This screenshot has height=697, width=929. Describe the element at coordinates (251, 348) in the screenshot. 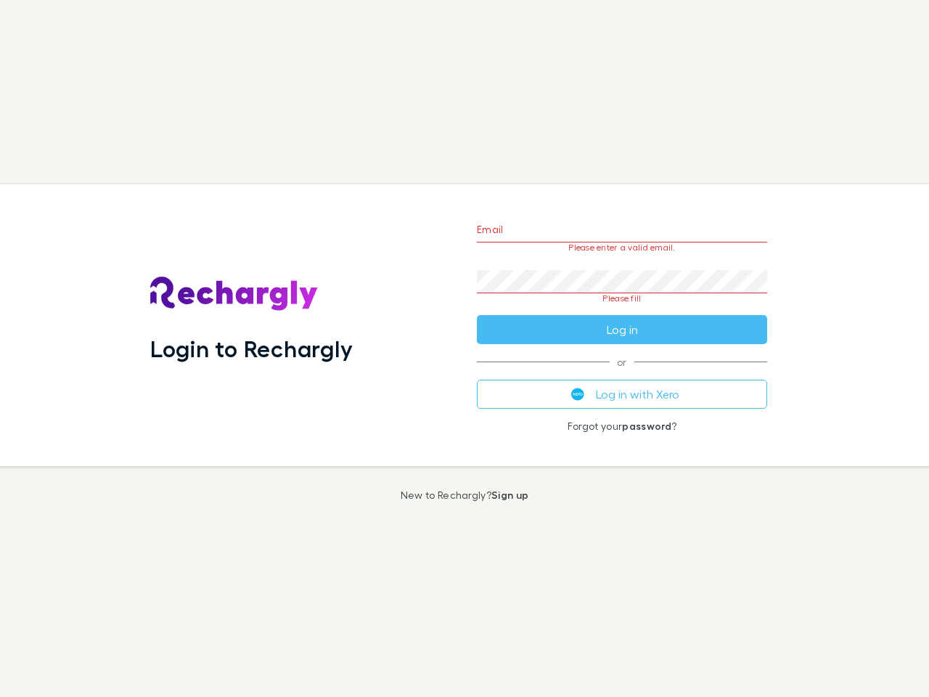

I see `h1: Login to Rechargly` at that location.